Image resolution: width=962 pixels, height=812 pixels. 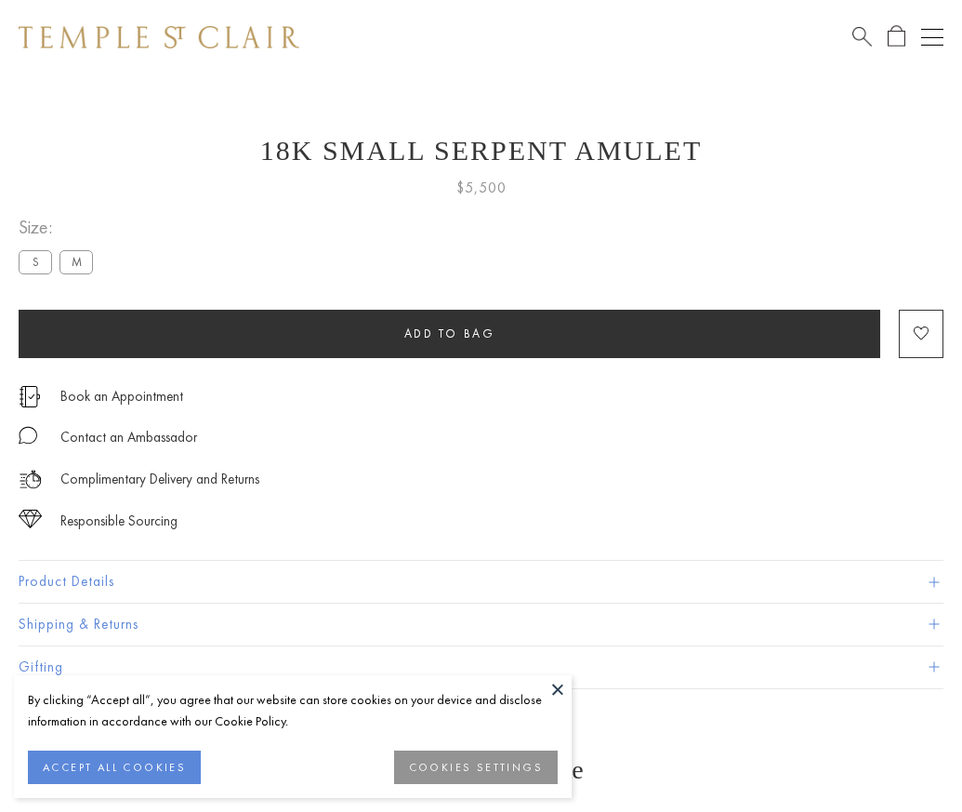 I want to click on button: Add to bag, so click(x=449, y=334).